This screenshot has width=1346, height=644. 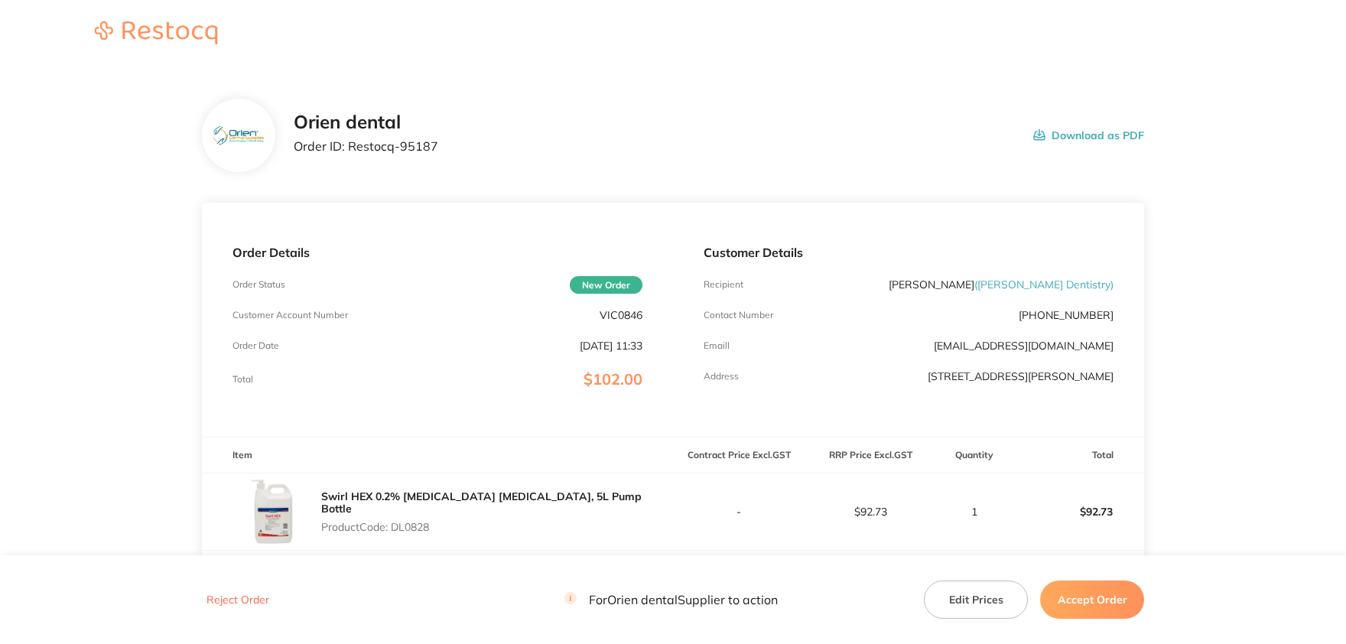 What do you see at coordinates (671, 600) in the screenshot?
I see `p: For Orien dental Supplier to action` at bounding box center [671, 600].